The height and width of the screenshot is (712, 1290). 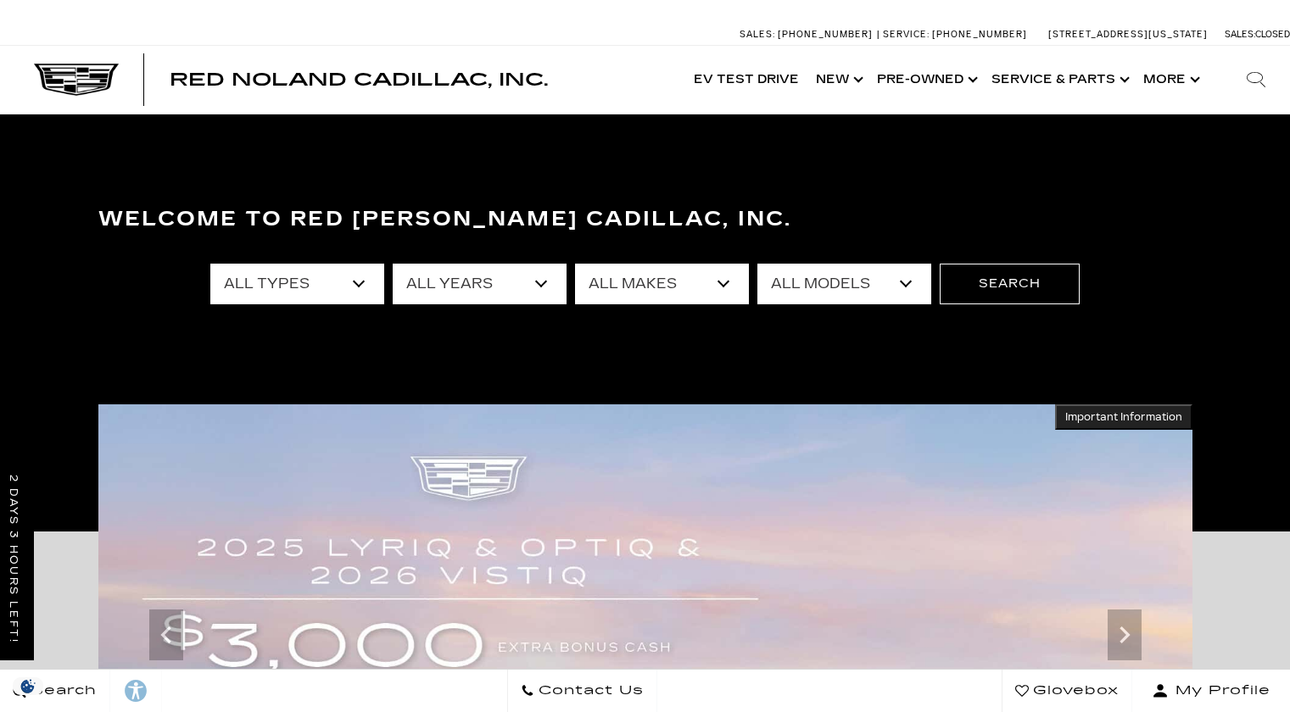 I want to click on span: Closed, so click(x=1272, y=34).